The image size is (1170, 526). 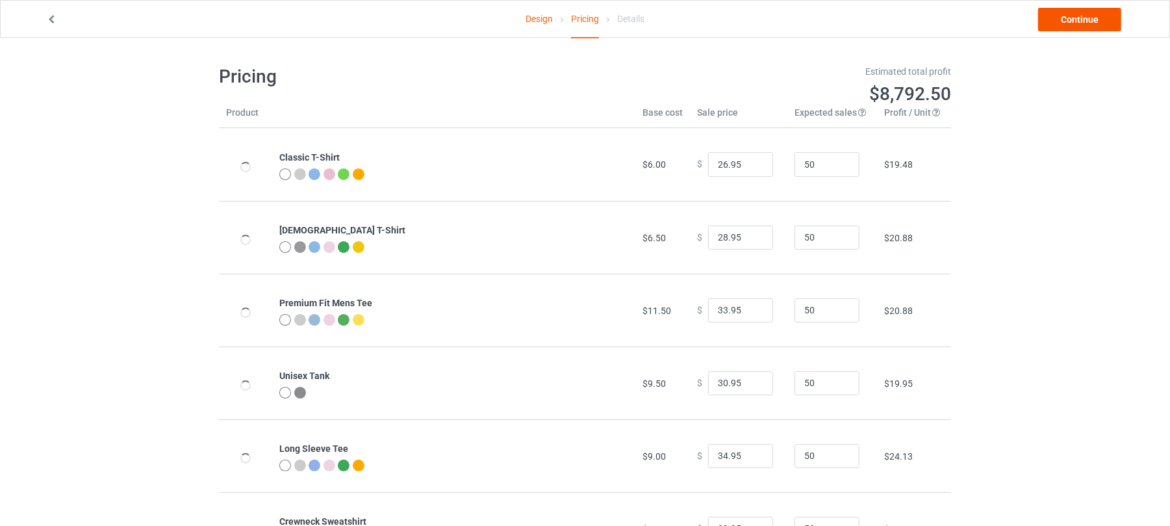 What do you see at coordinates (300, 392) in the screenshot?
I see `img: heather_texture.png` at bounding box center [300, 392].